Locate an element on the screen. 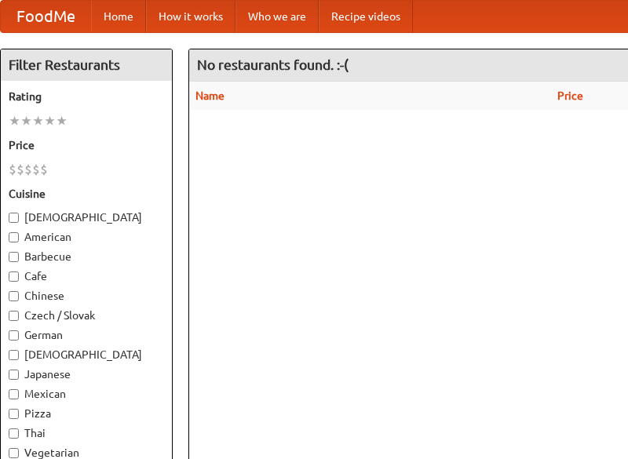 The height and width of the screenshot is (459, 628). label: Cafe is located at coordinates (86, 276).